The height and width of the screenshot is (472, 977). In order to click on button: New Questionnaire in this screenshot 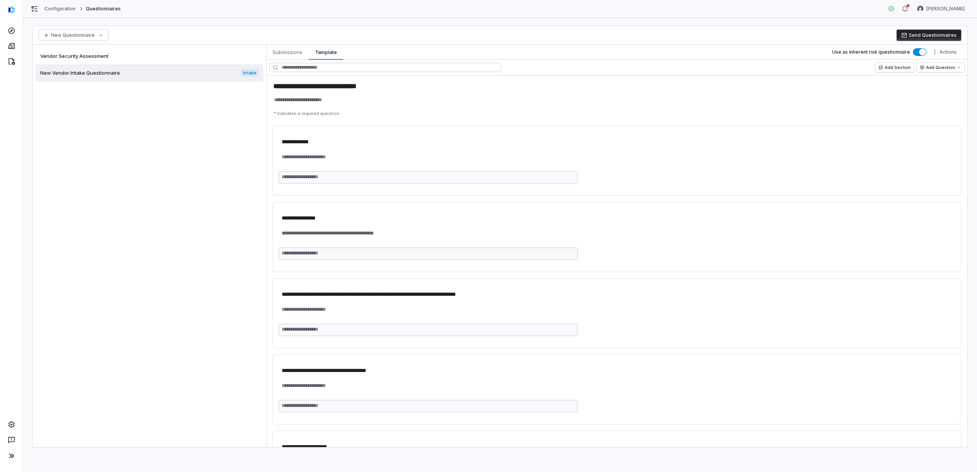, I will do `click(74, 35)`.